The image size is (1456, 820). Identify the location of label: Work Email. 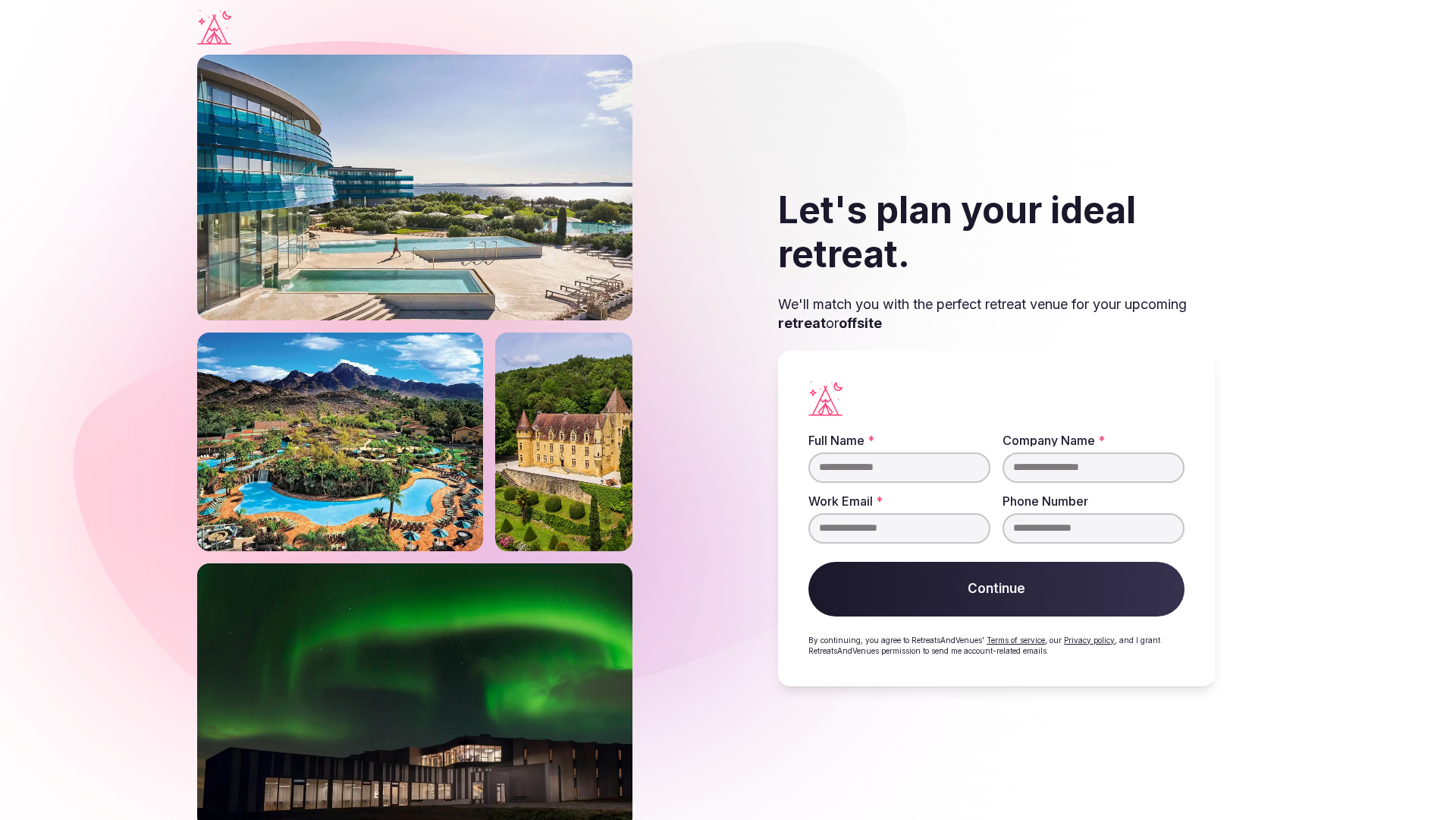
(899, 501).